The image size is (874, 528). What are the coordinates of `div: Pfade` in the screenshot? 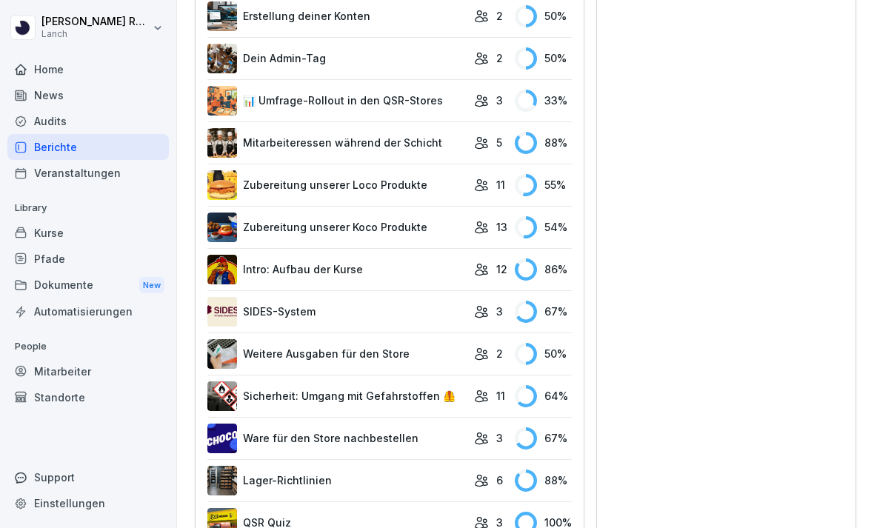 It's located at (88, 258).